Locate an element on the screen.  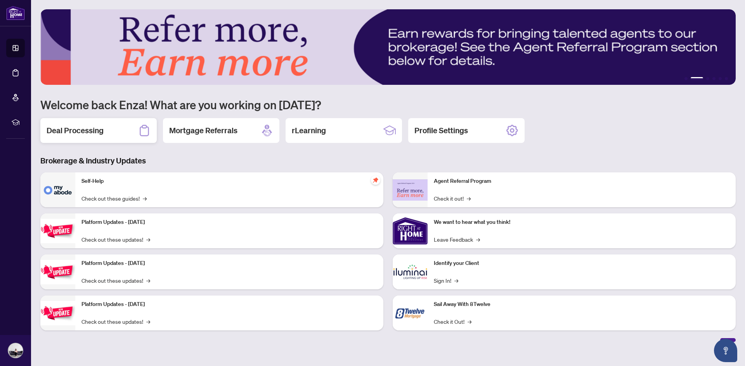
p: Sail Away With 8Twelve is located at coordinates (581, 305).